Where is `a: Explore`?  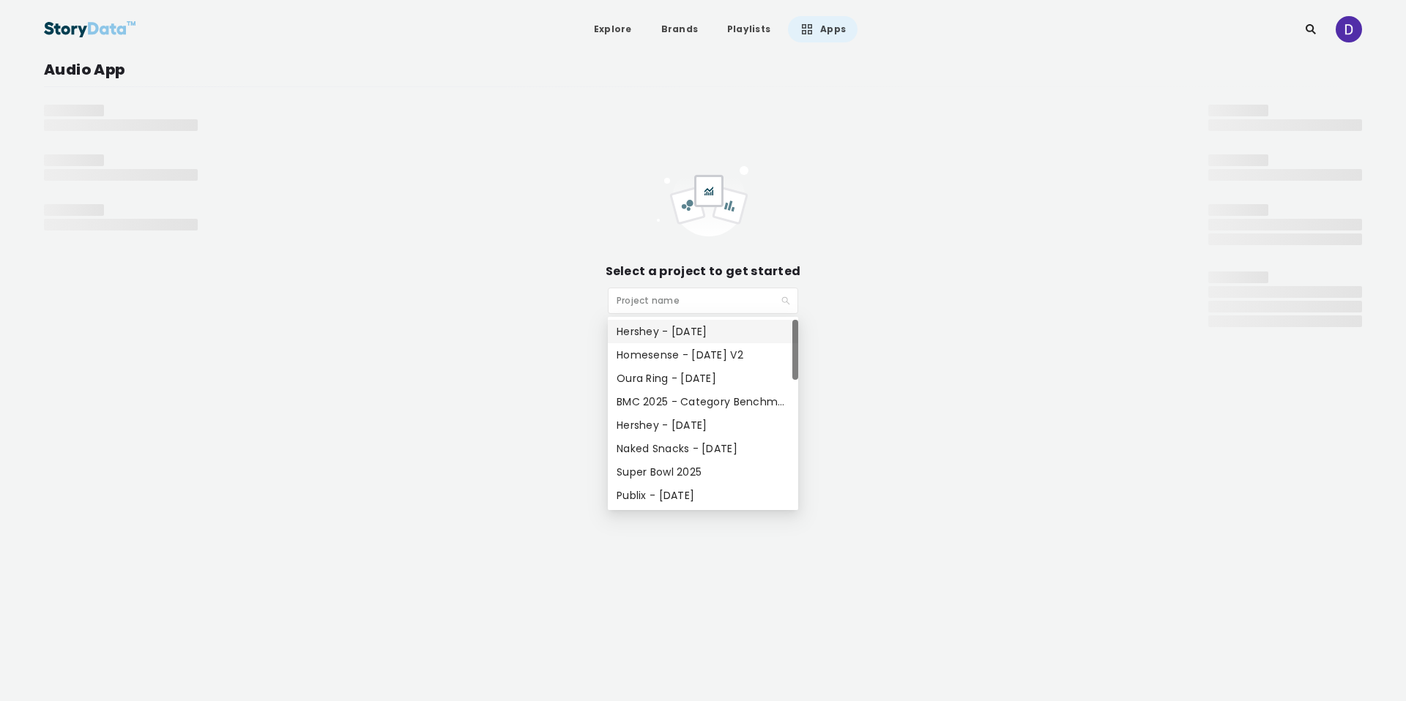
a: Explore is located at coordinates (613, 29).